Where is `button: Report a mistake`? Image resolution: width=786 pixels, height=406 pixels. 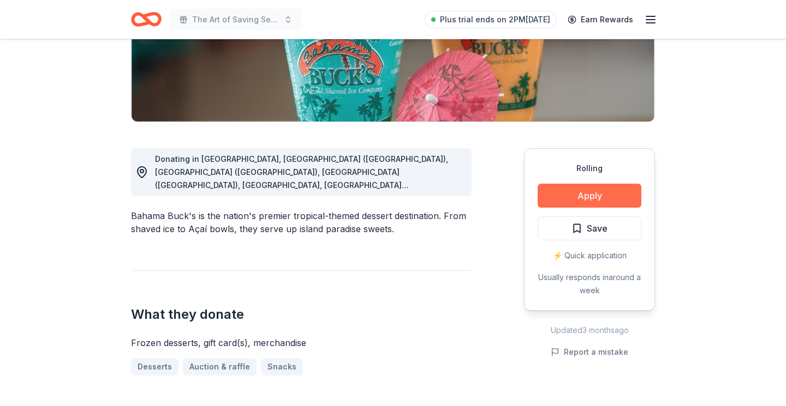
button: Report a mistake is located at coordinates (589, 352).